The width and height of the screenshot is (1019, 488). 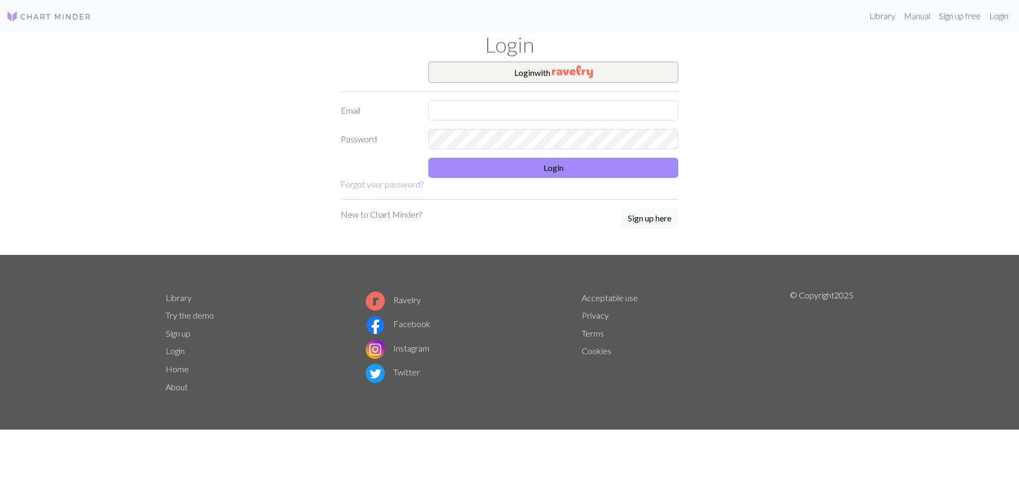 I want to click on a: Twitter, so click(x=393, y=372).